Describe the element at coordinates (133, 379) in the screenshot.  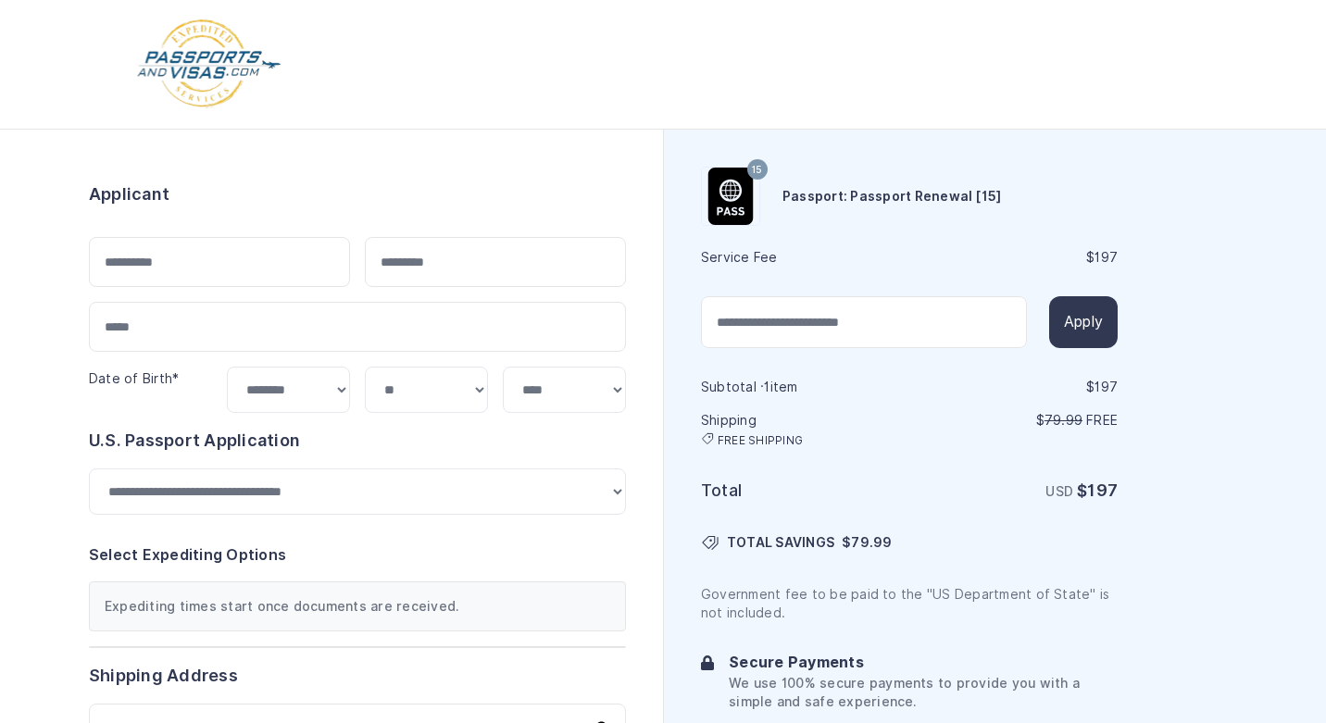
I see `label: Date of Birth*` at that location.